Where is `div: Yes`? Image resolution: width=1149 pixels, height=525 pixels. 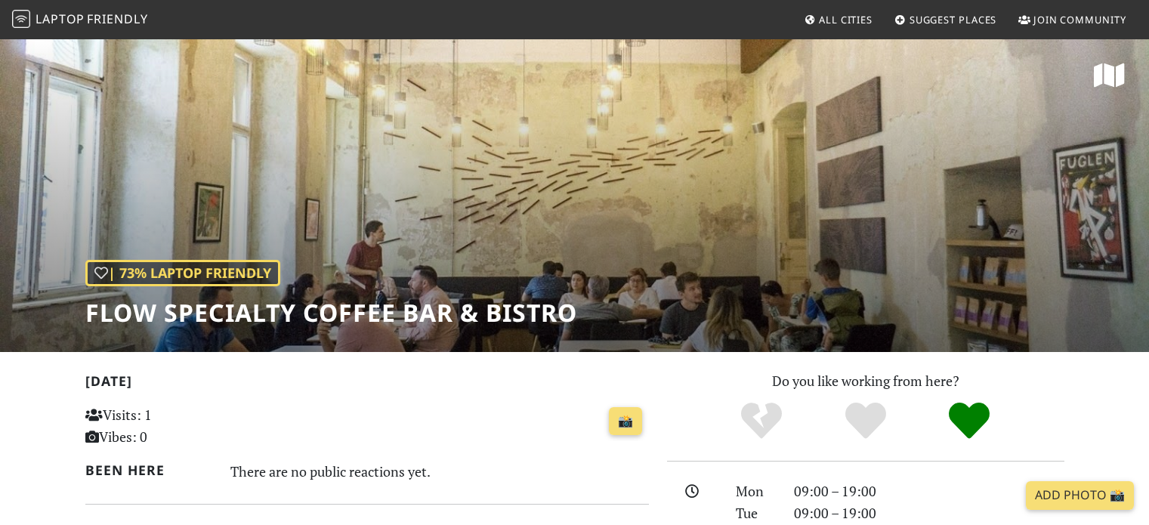 div: Yes is located at coordinates (866, 421).